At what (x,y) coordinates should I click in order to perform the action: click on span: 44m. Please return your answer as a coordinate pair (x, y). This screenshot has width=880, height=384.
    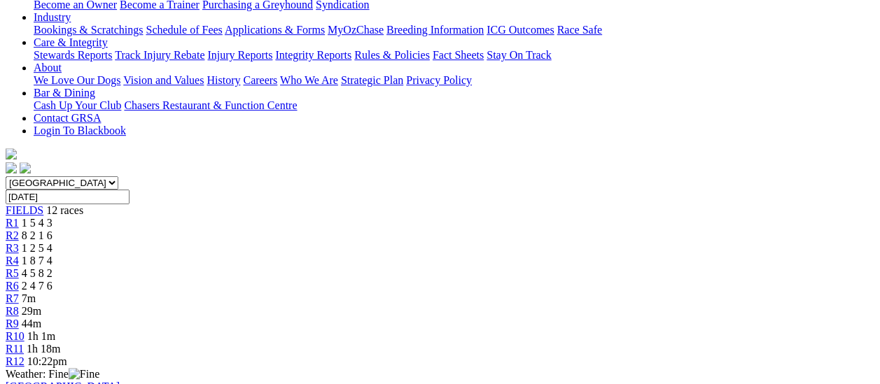
    Looking at the image, I should click on (32, 323).